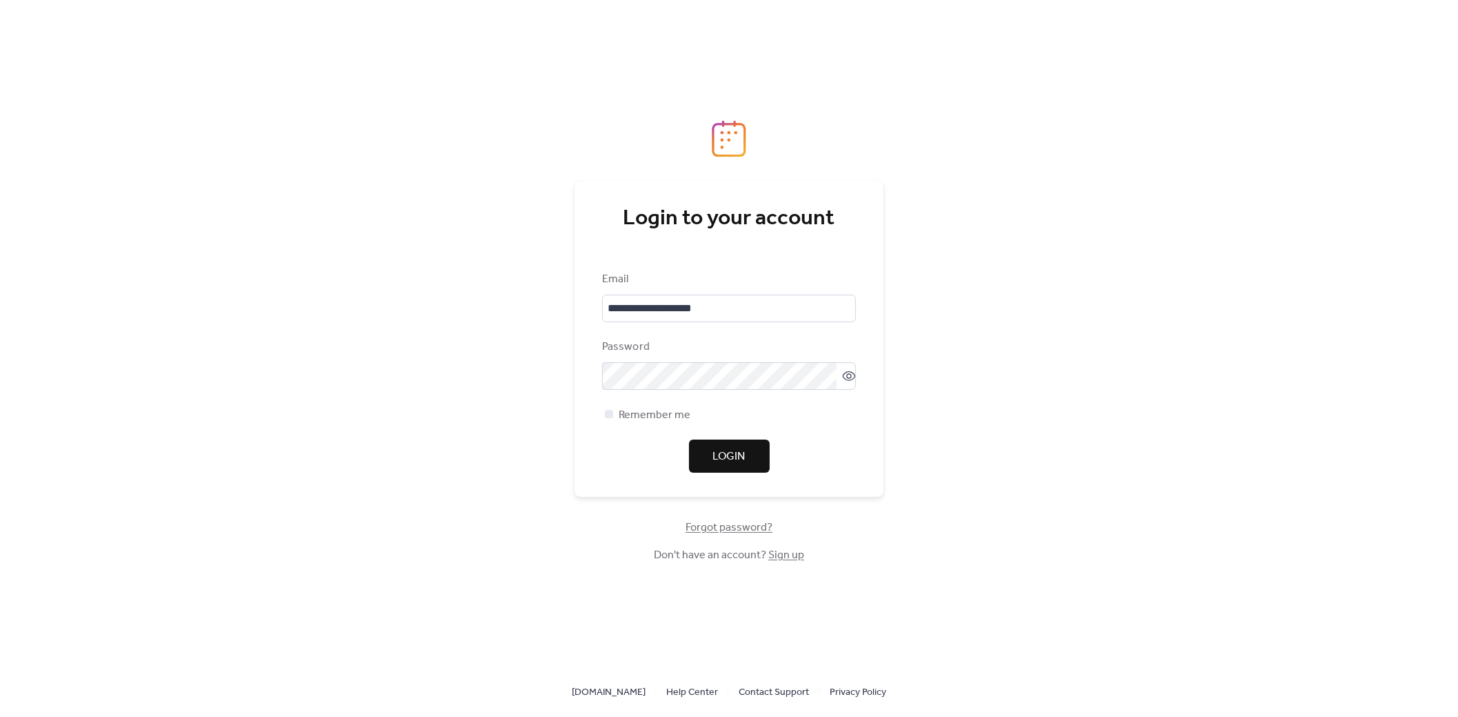 The height and width of the screenshot is (717, 1458). I want to click on span: Privacy Policy, so click(858, 692).